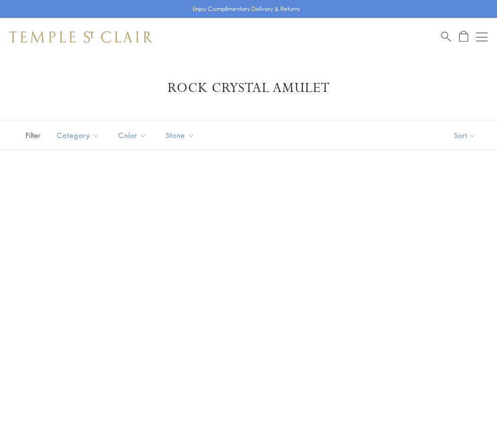  Describe the element at coordinates (482, 37) in the screenshot. I see `button: Open navigation` at that location.